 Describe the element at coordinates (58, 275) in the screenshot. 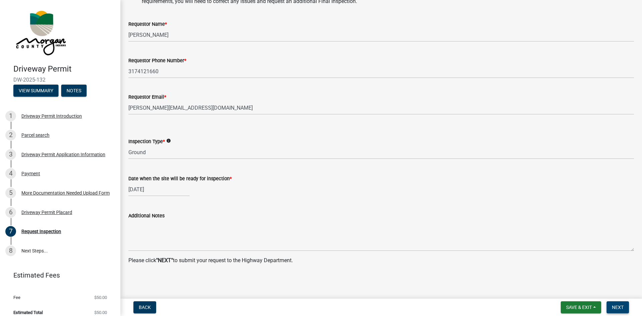

I see `a: Estimated Fees` at that location.